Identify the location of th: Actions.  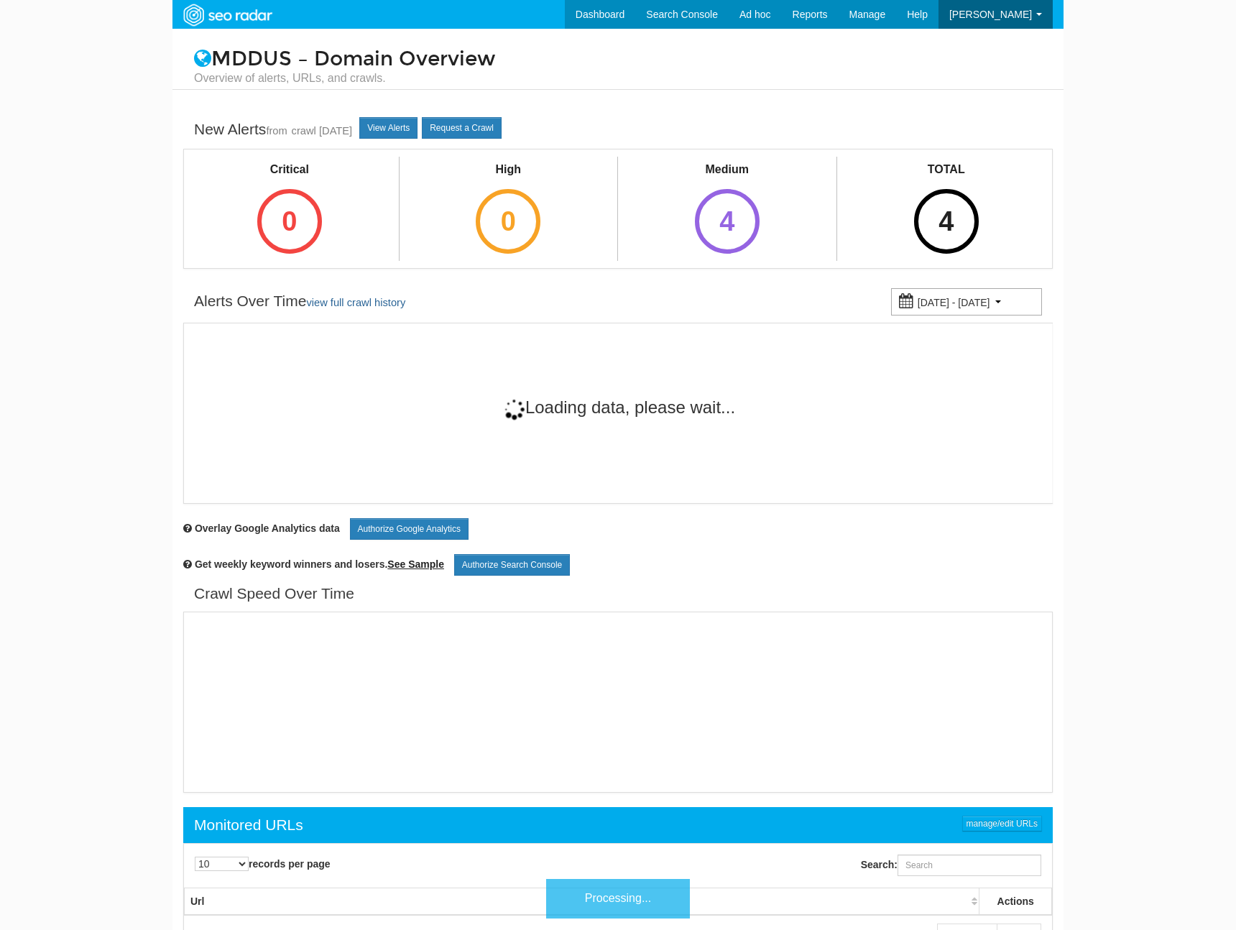
(1015, 902).